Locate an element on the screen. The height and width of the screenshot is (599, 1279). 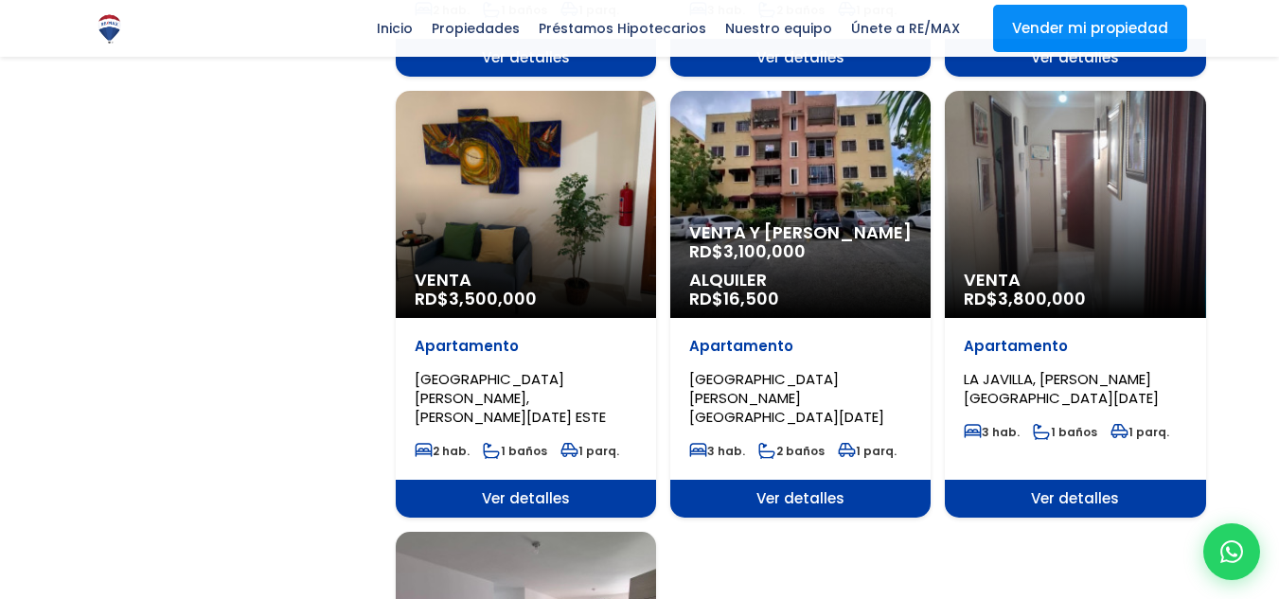
span: 2 hab. is located at coordinates (442, 451).